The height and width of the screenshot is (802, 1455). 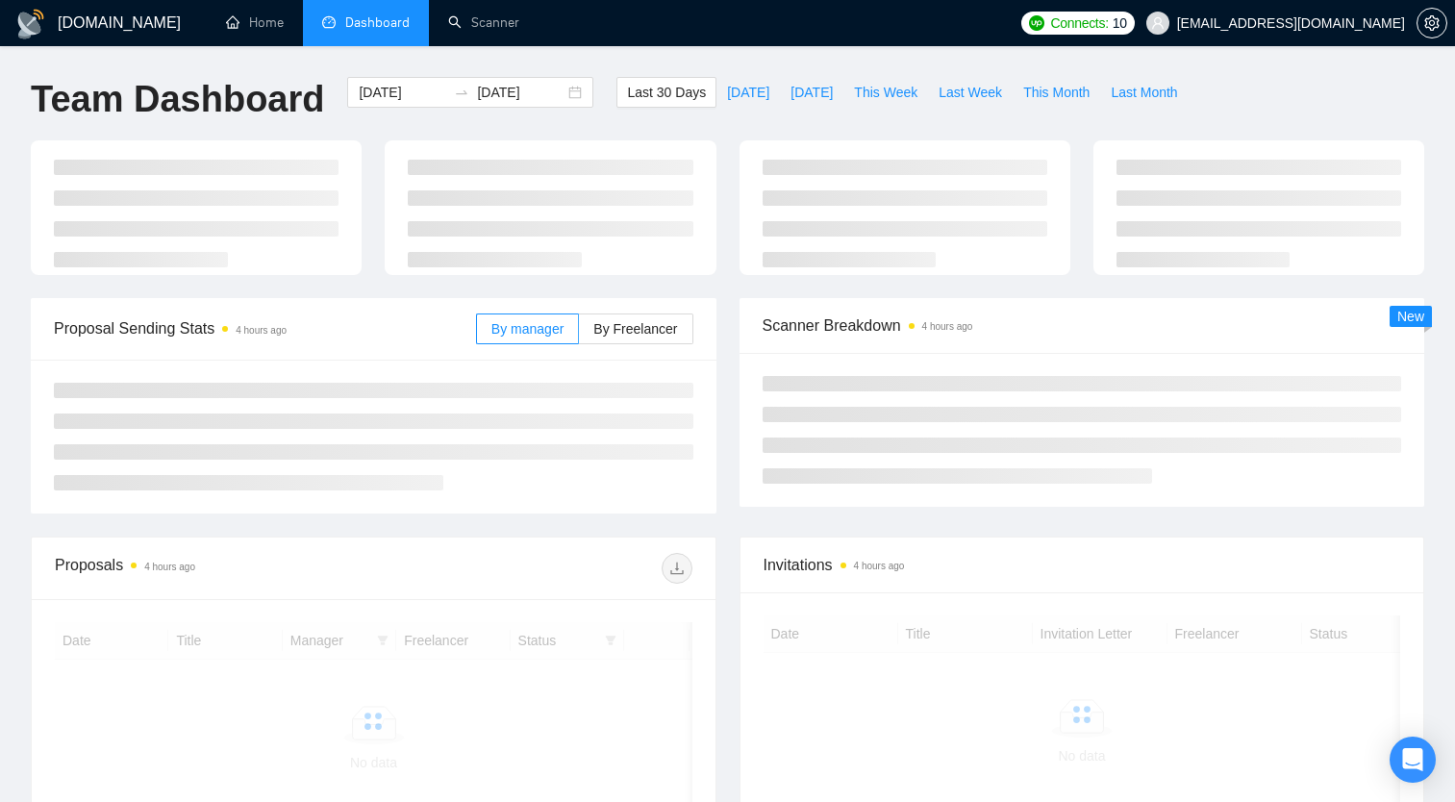 What do you see at coordinates (635, 329) in the screenshot?
I see `span: By Freelancer` at bounding box center [635, 329].